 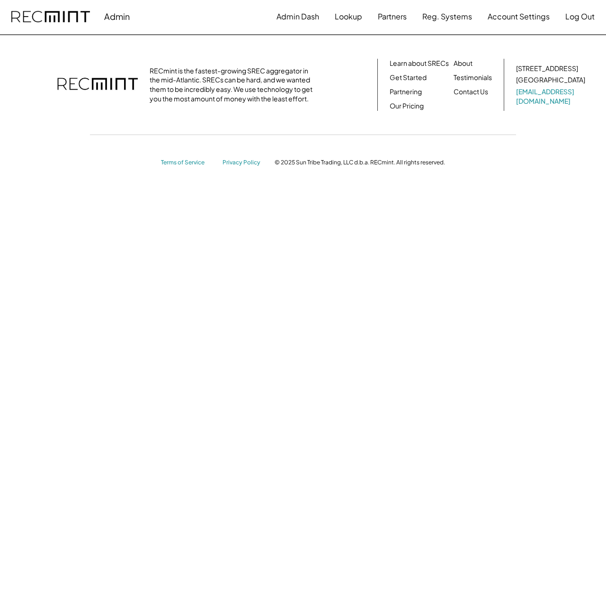 What do you see at coordinates (518, 17) in the screenshot?
I see `button: Account Settings` at bounding box center [518, 17].